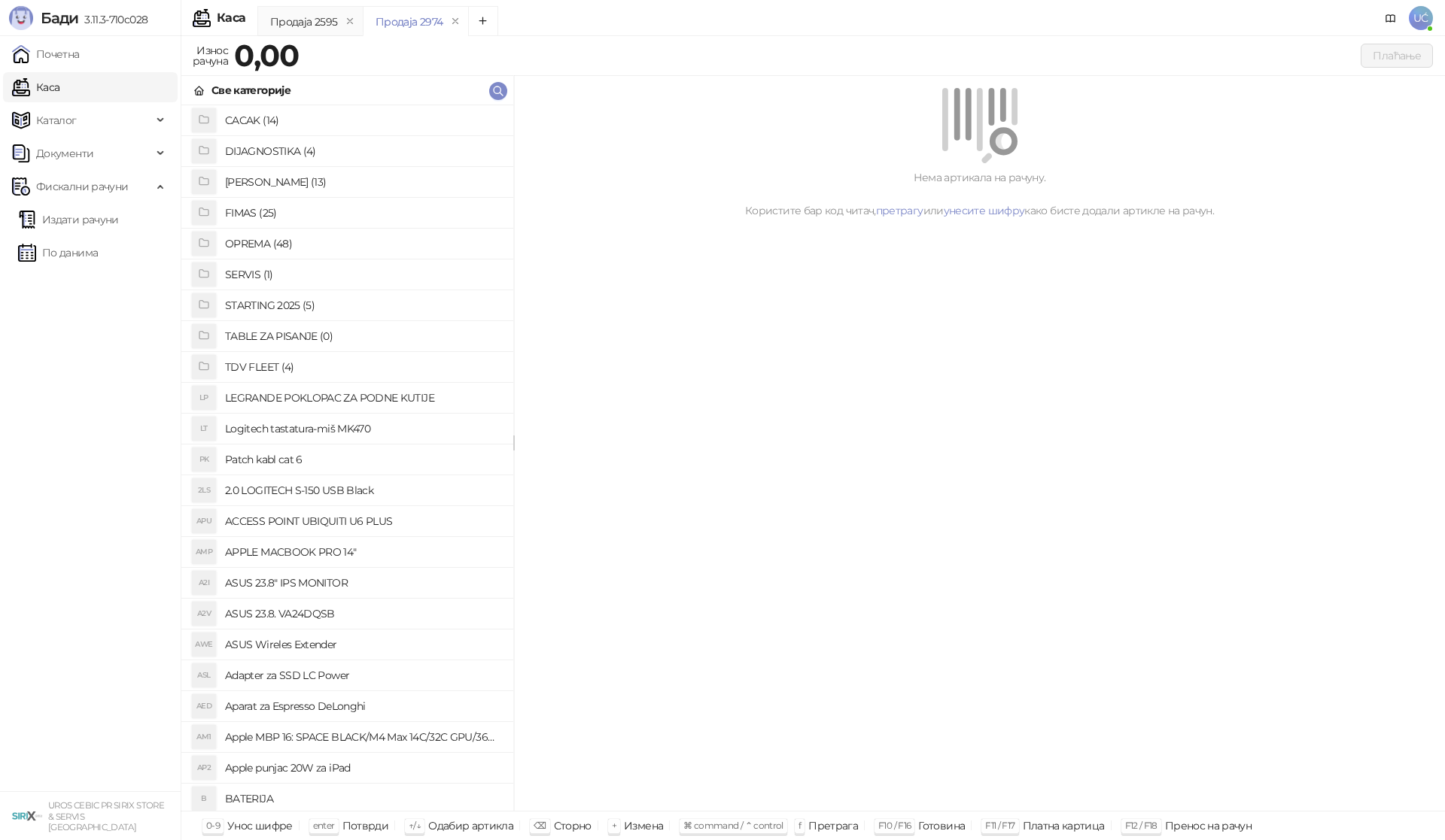 Image resolution: width=1445 pixels, height=840 pixels. Describe the element at coordinates (65, 154) in the screenshot. I see `span: Документи` at that location.